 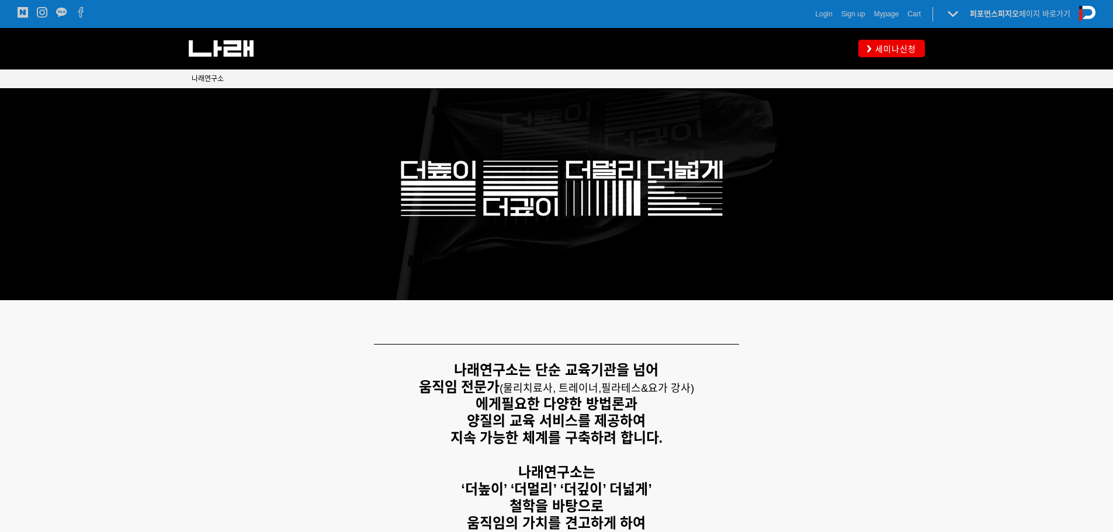 I want to click on a: Cart, so click(x=914, y=14).